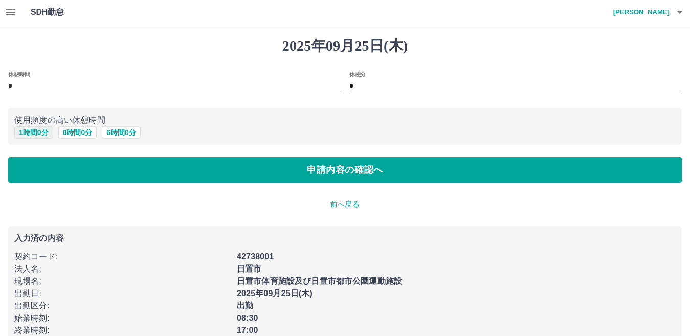  What do you see at coordinates (122, 306) in the screenshot?
I see `p: 出勤区分 :` at bounding box center [122, 306].